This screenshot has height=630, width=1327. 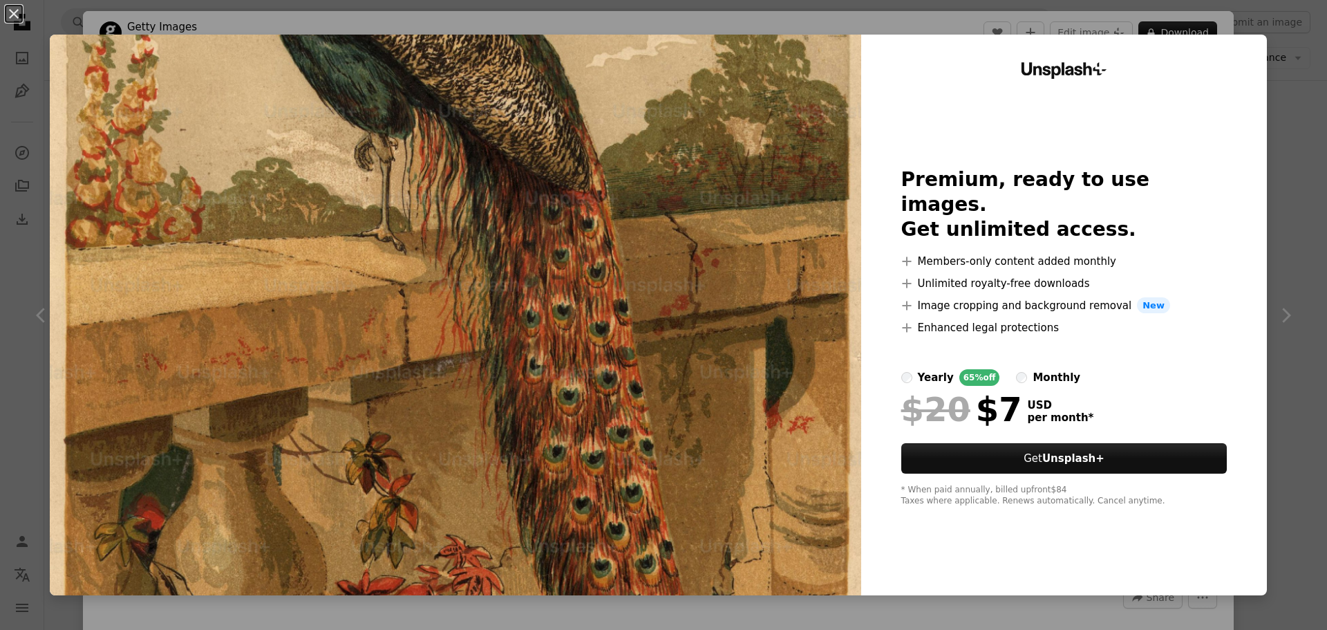 What do you see at coordinates (1064, 458) in the screenshot?
I see `button: GetUnsplash+` at bounding box center [1064, 458].